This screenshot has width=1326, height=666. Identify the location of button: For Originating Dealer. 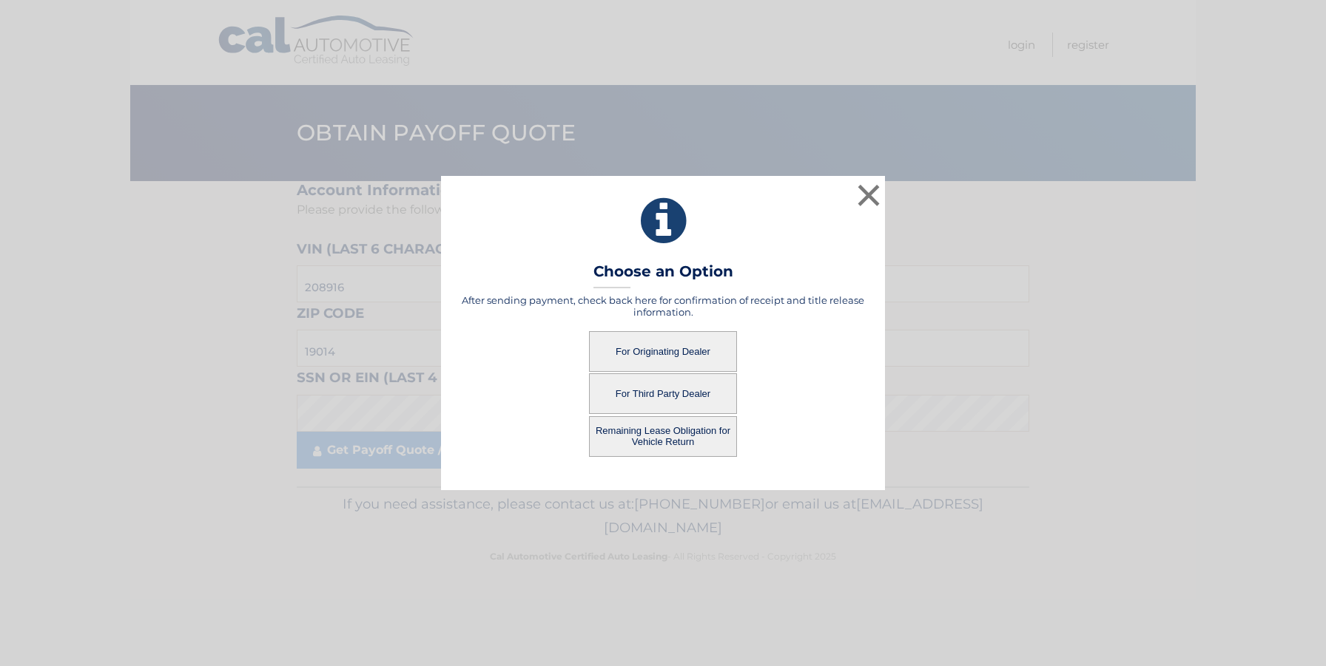
(663, 351).